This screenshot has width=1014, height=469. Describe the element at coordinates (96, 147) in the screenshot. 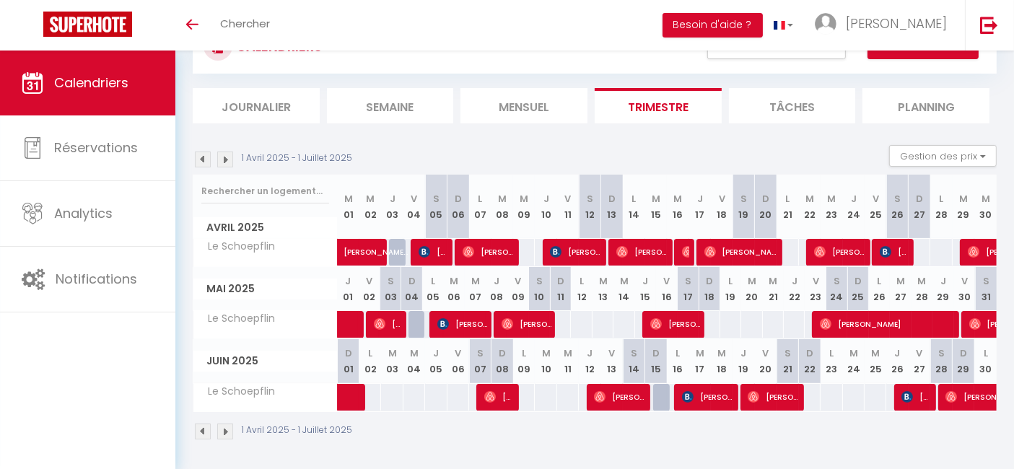

I see `span: Réservations` at that location.